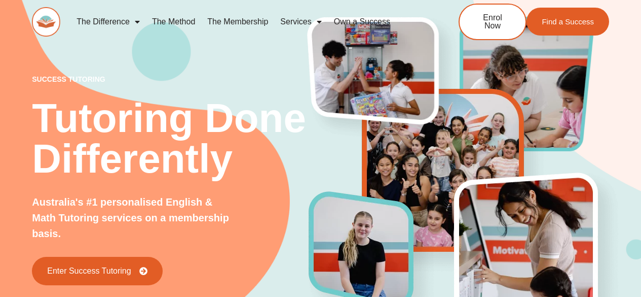 This screenshot has height=297, width=641. I want to click on span: Enter Success Tutoring, so click(89, 271).